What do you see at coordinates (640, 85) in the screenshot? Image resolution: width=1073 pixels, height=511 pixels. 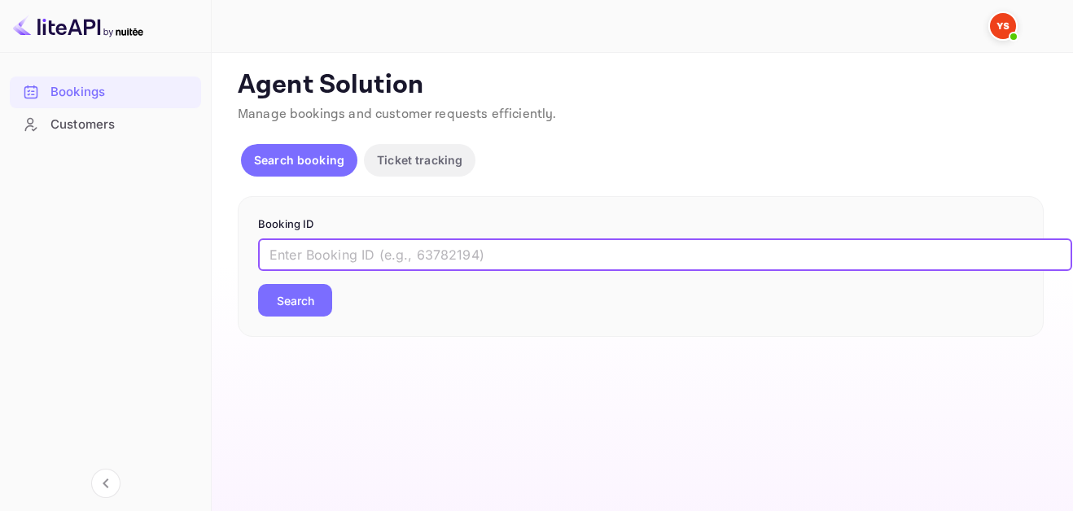 I see `p: Agent Solution` at bounding box center [640, 85].